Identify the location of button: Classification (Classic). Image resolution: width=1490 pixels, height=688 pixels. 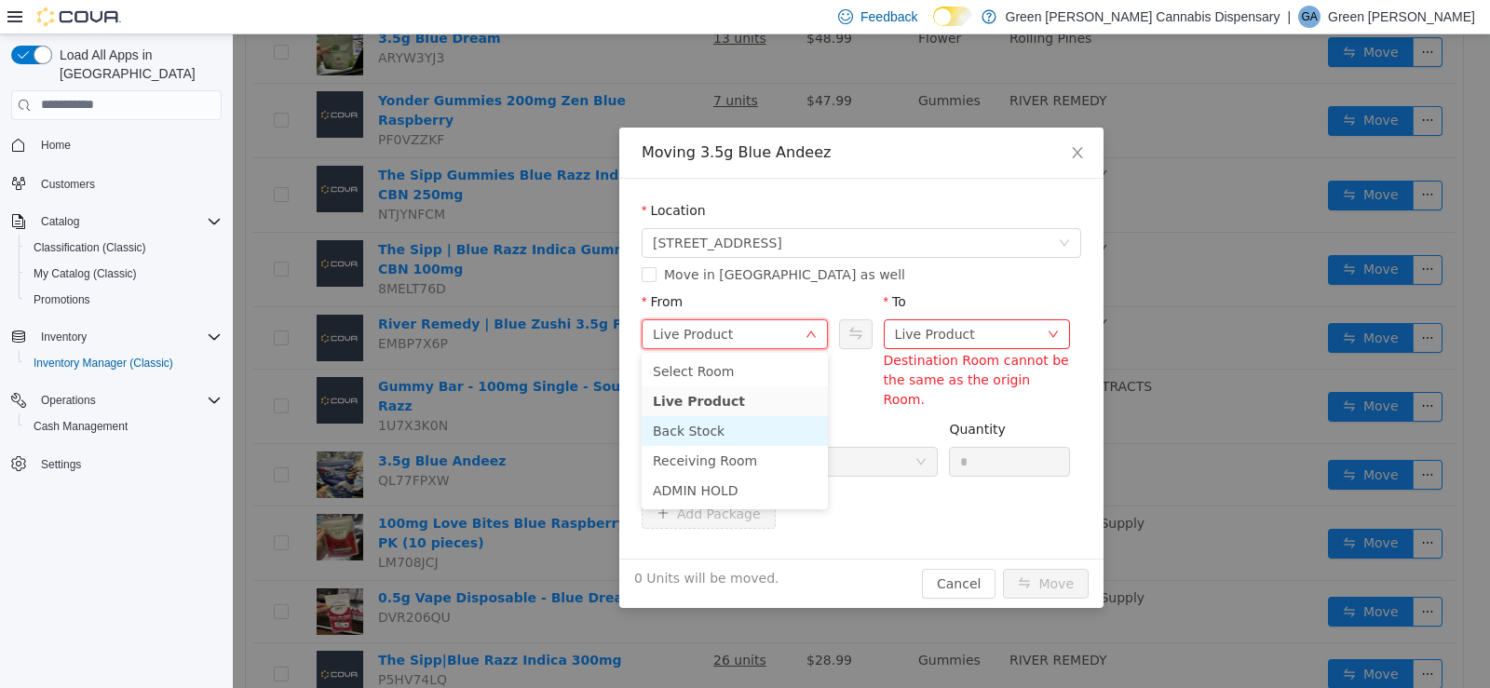
(124, 248).